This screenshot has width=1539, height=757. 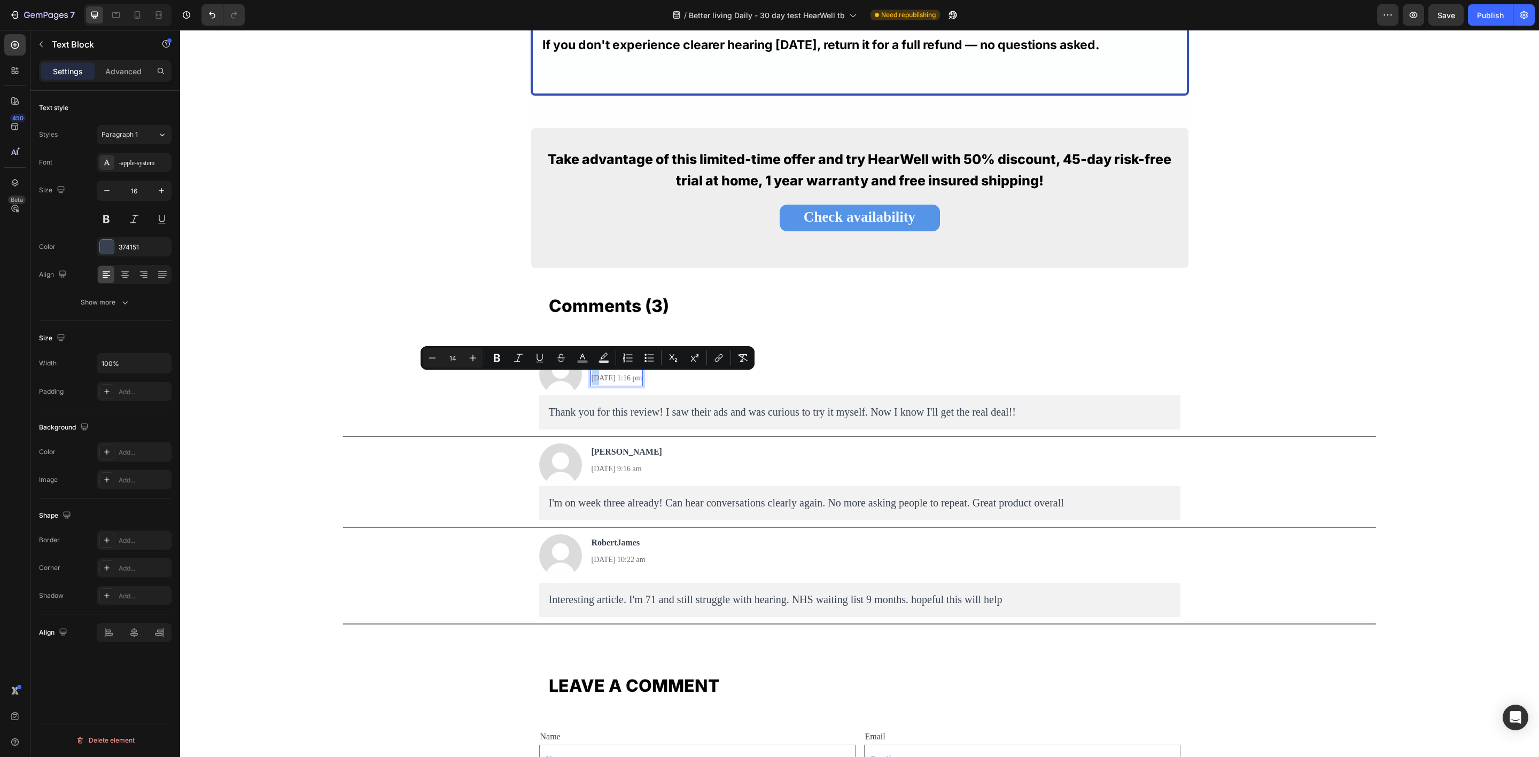 I want to click on div: Font, so click(x=45, y=162).